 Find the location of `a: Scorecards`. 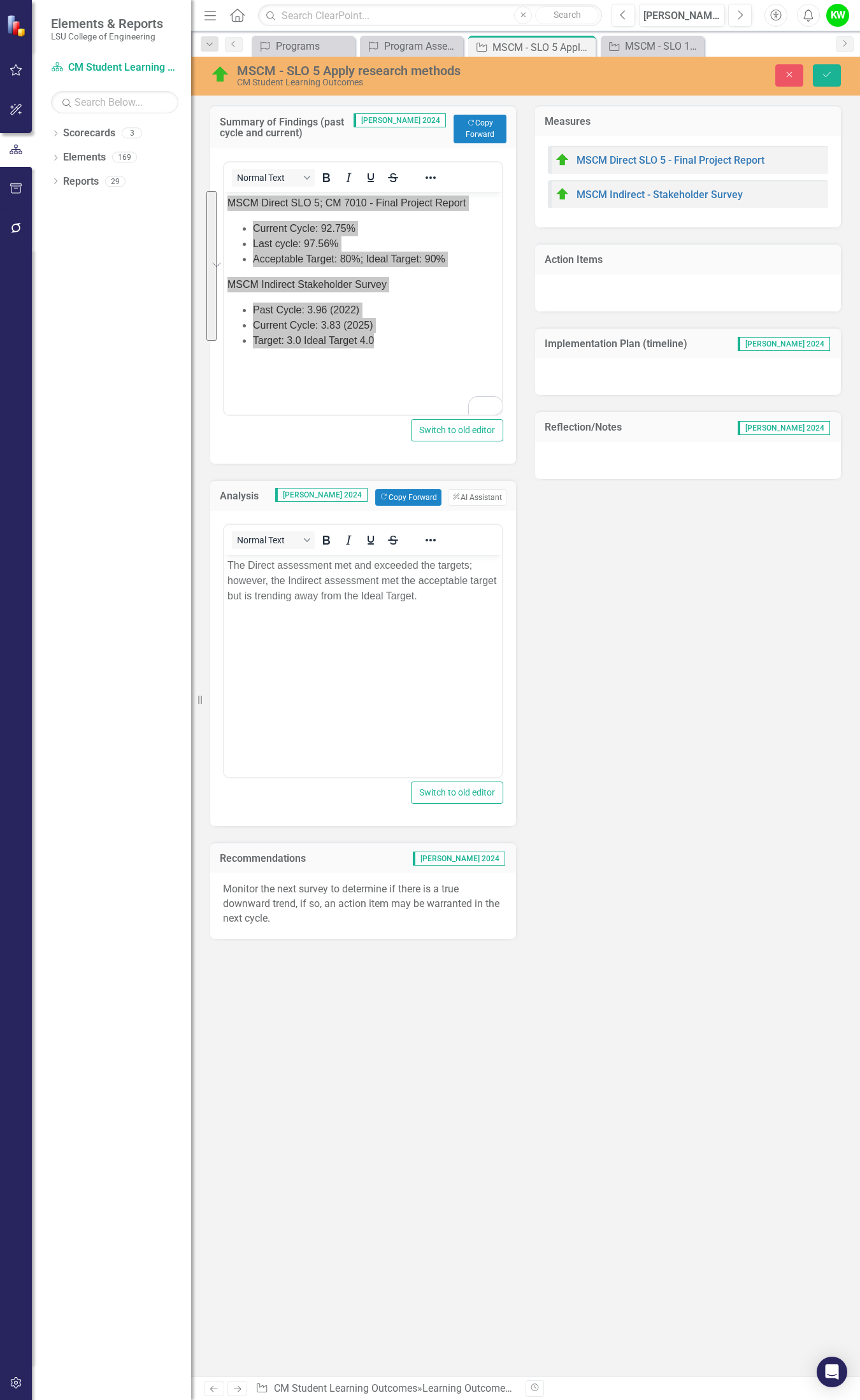

a: Scorecards is located at coordinates (90, 133).